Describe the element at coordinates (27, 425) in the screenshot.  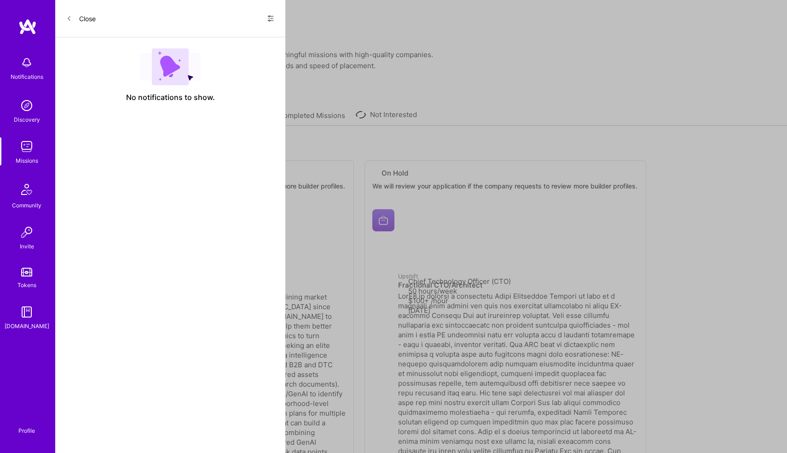
I see `a: Profile` at that location.